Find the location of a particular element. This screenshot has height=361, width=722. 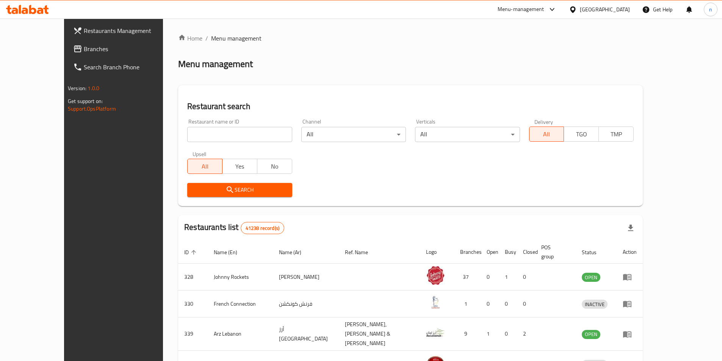

span: Restaurants Management is located at coordinates (131, 31).